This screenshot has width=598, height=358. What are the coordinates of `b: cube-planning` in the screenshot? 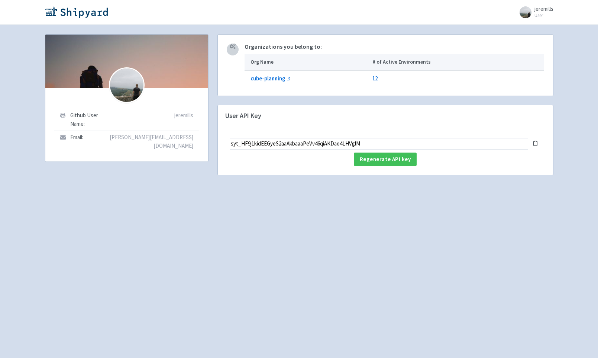 It's located at (268, 78).